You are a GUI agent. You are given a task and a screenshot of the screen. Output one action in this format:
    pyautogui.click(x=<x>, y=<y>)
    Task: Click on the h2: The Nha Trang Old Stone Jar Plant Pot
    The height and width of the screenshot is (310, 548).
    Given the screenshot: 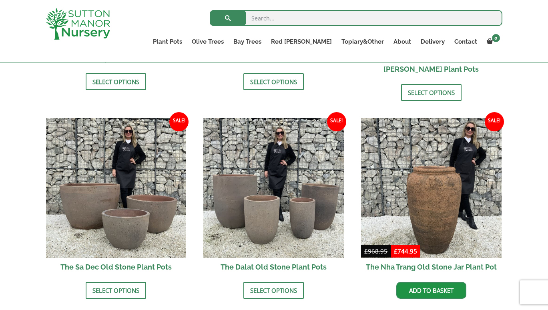 What is the action you would take?
    pyautogui.click(x=431, y=267)
    